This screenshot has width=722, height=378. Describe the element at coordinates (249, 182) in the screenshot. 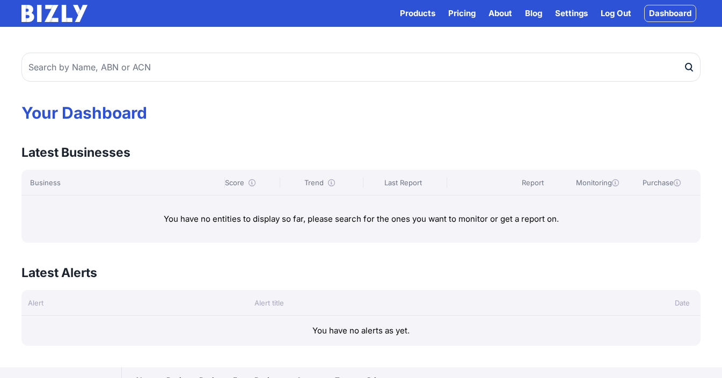

I see `div: Score` at that location.